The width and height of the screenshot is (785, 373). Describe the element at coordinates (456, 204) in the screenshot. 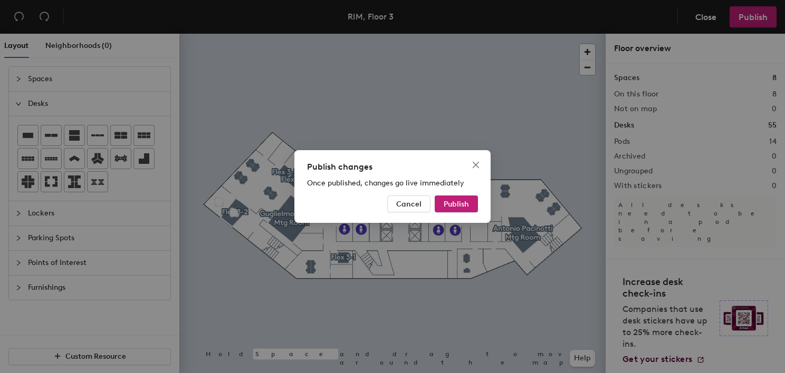

I see `button: Publish` at that location.